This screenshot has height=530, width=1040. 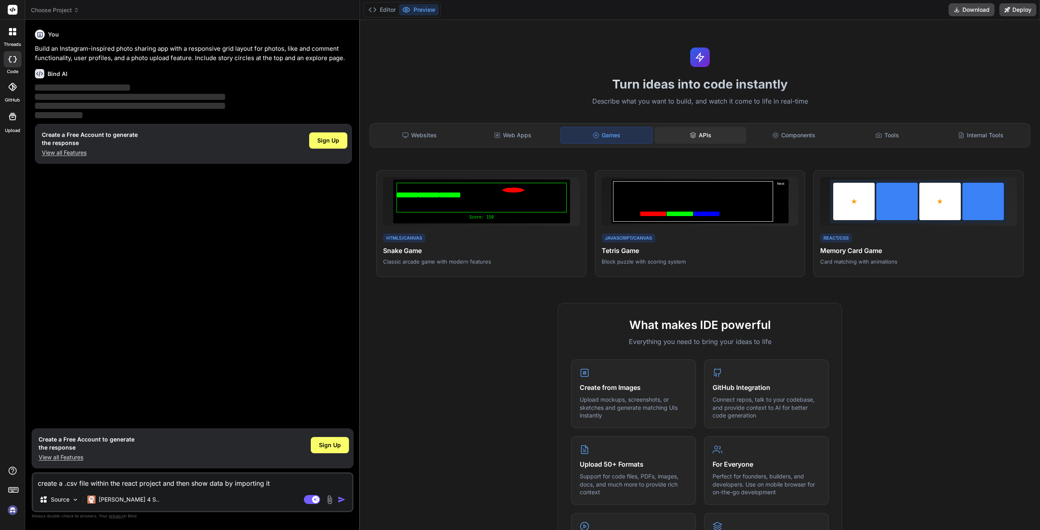 What do you see at coordinates (13, 130) in the screenshot?
I see `label: Upload` at bounding box center [13, 130].